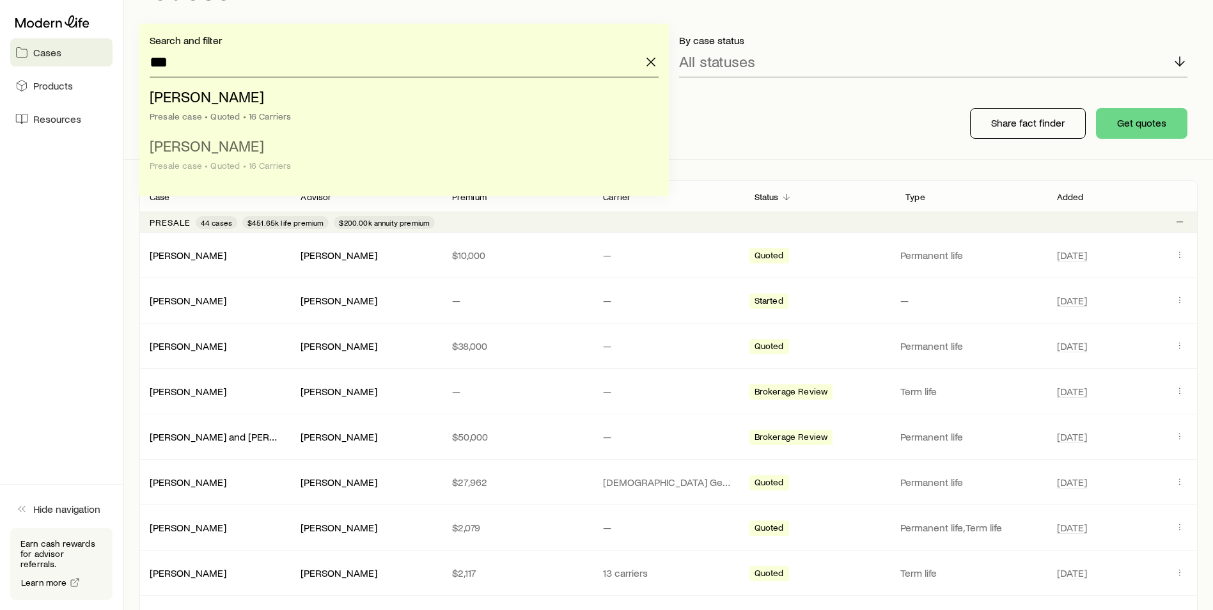 This screenshot has width=1213, height=610. Describe the element at coordinates (517, 255) in the screenshot. I see `p: $10,000` at that location.